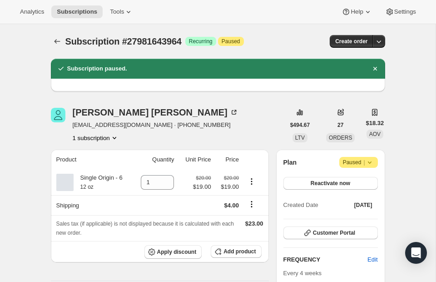 Image resolution: width=436 pixels, height=282 pixels. What do you see at coordinates (375, 123) in the screenshot?
I see `span: $18.32` at bounding box center [375, 123].